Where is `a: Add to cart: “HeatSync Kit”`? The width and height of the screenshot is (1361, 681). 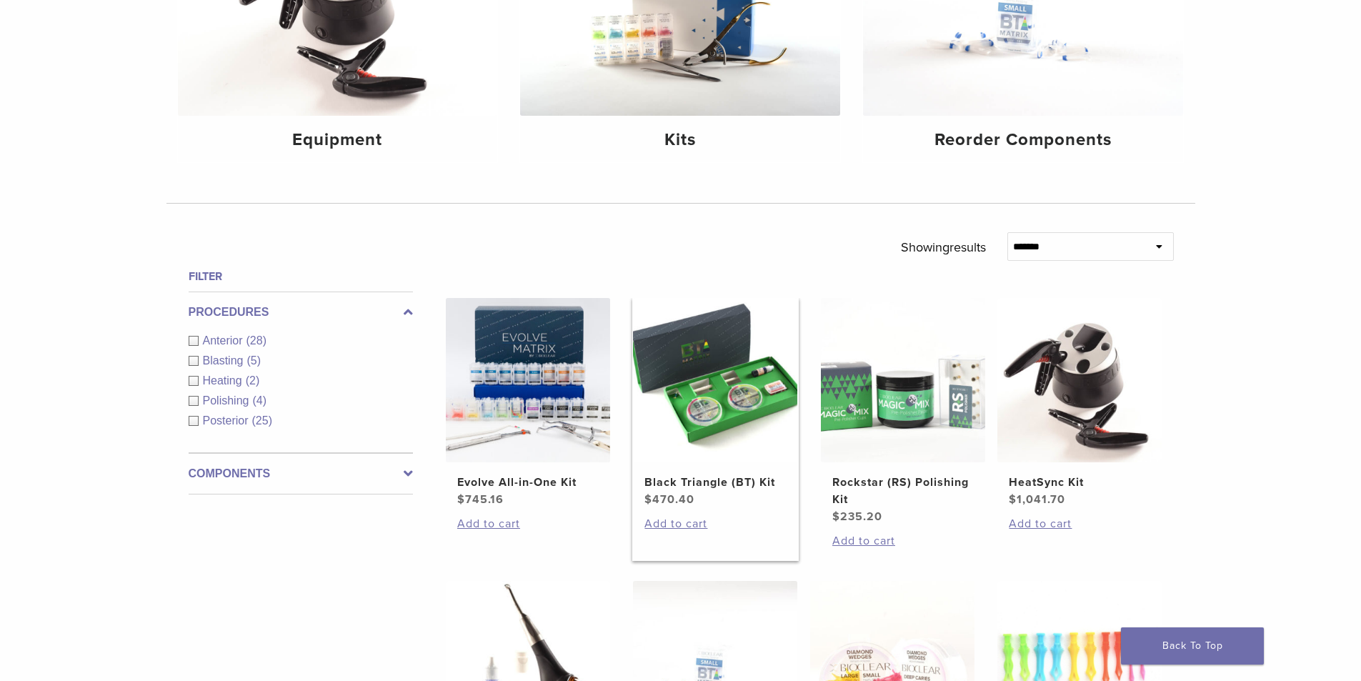 a: Add to cart: “HeatSync Kit” is located at coordinates (1079, 523).